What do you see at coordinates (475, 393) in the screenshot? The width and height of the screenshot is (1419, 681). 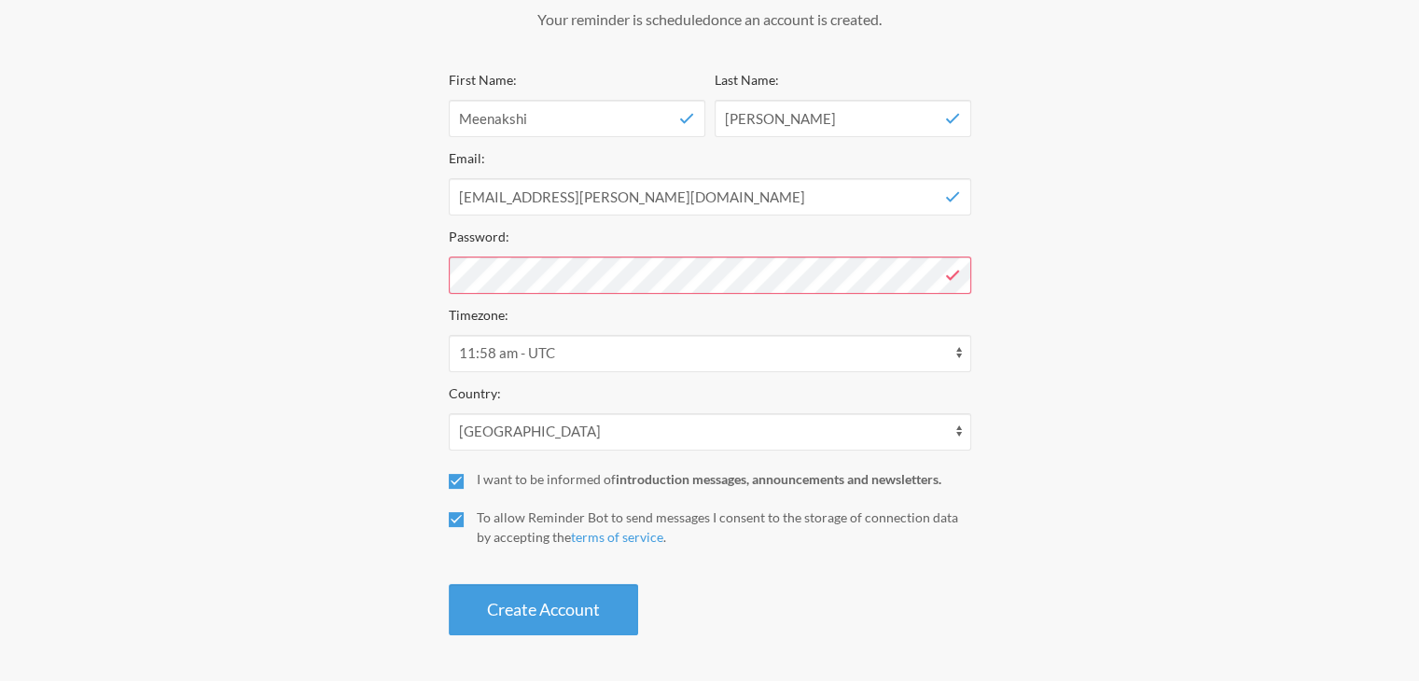 I see `label: Country:` at bounding box center [475, 393].